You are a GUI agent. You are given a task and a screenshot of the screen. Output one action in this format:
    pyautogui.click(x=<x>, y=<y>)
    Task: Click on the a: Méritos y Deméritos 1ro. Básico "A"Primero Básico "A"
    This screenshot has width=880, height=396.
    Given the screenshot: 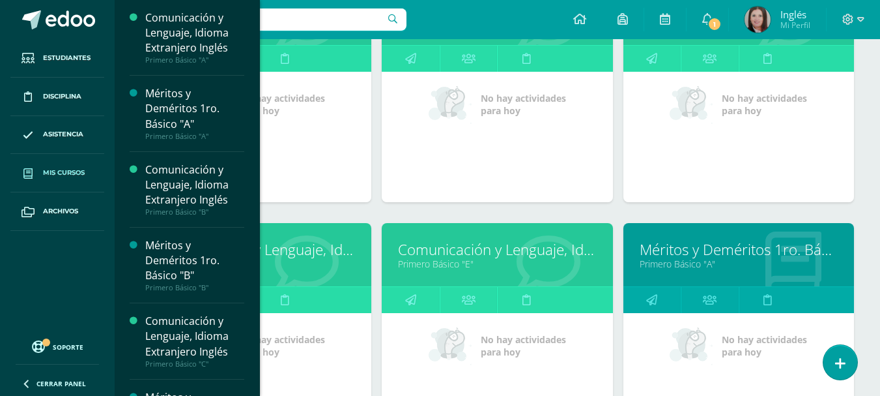 What is the action you would take?
    pyautogui.click(x=195, y=113)
    